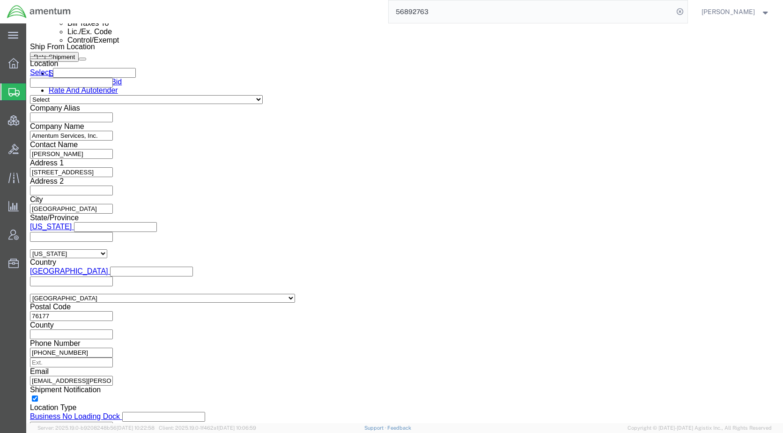 Image resolution: width=783 pixels, height=433 pixels. I want to click on span: Server: 2025.19.0-b9208248b56, so click(96, 428).